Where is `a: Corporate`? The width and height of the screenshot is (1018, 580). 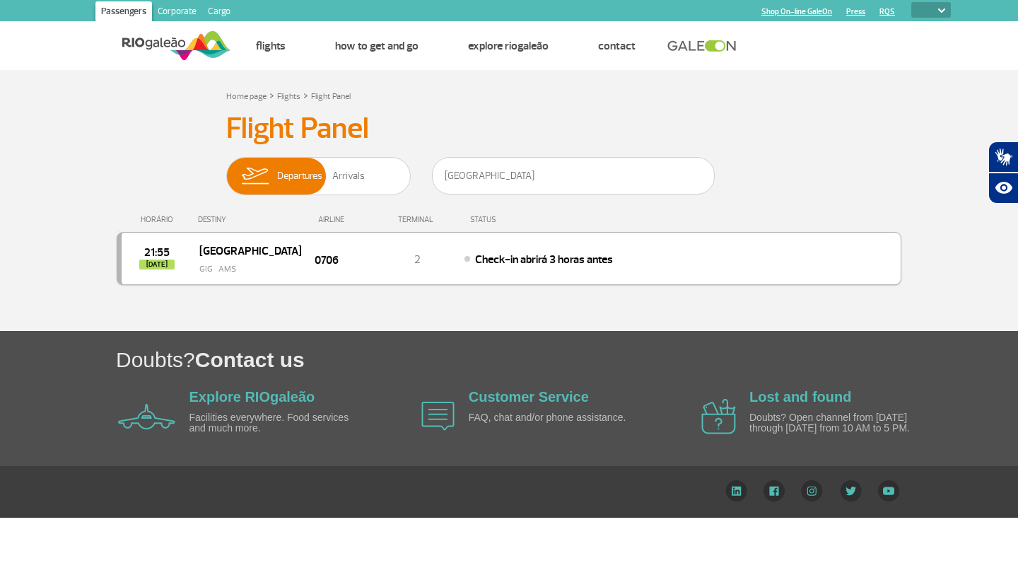
a: Corporate is located at coordinates (177, 13).